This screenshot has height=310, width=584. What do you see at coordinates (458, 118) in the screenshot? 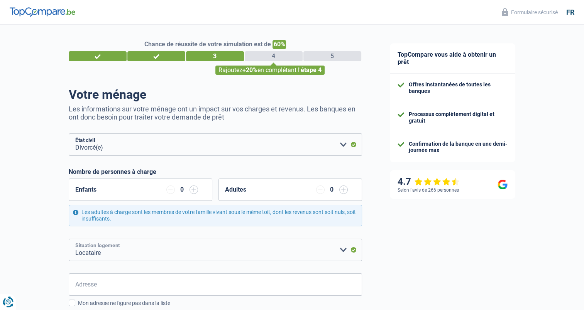
I see `div: Processus complètement digital et gratuit` at bounding box center [458, 118].